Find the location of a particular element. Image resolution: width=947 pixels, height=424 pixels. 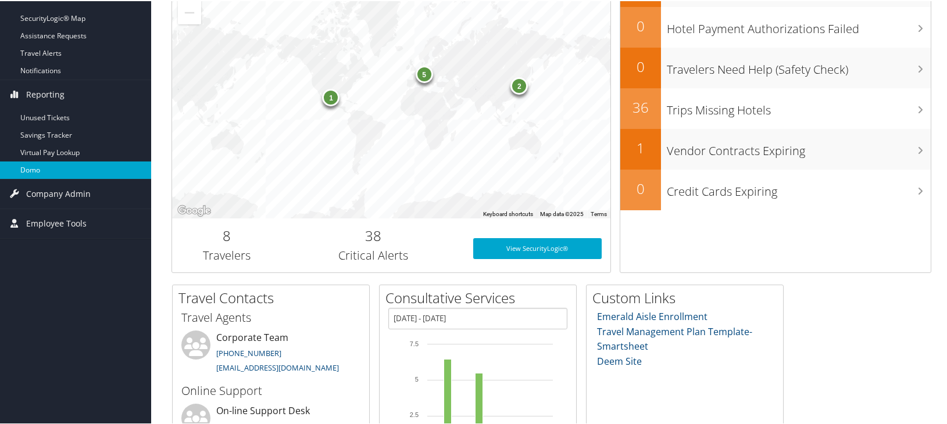

tspan: 7.5 is located at coordinates (414, 343).